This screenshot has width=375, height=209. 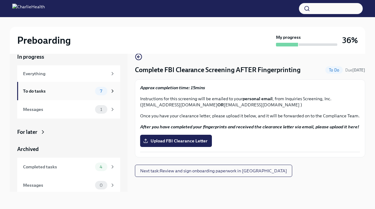 I want to click on a: Completed tasks4, so click(x=69, y=167).